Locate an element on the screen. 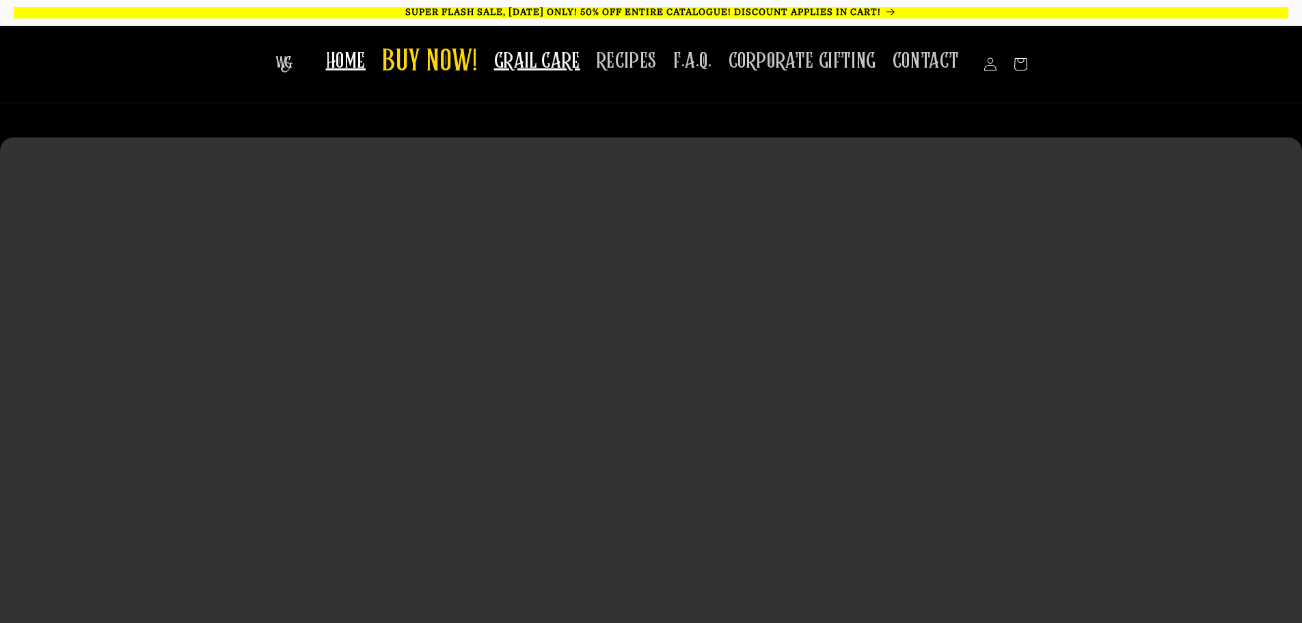  a: F.A.Q. is located at coordinates (692, 61).